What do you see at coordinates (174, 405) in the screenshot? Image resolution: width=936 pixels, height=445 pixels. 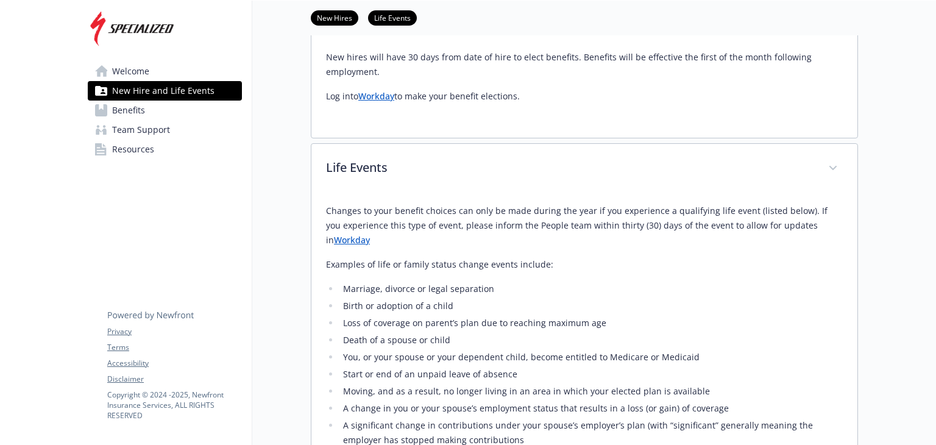 I see `p: Copyright © 2024 - 2025 , Newfront Insurance Services, ALL RIGHTS RESERVED` at bounding box center [174, 405].